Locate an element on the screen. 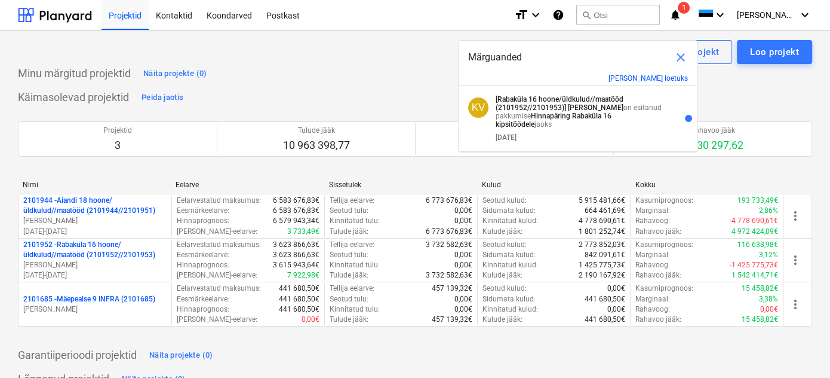 Image resolution: width=830 pixels, height=378 pixels. span: Märguanded is located at coordinates (495, 57).